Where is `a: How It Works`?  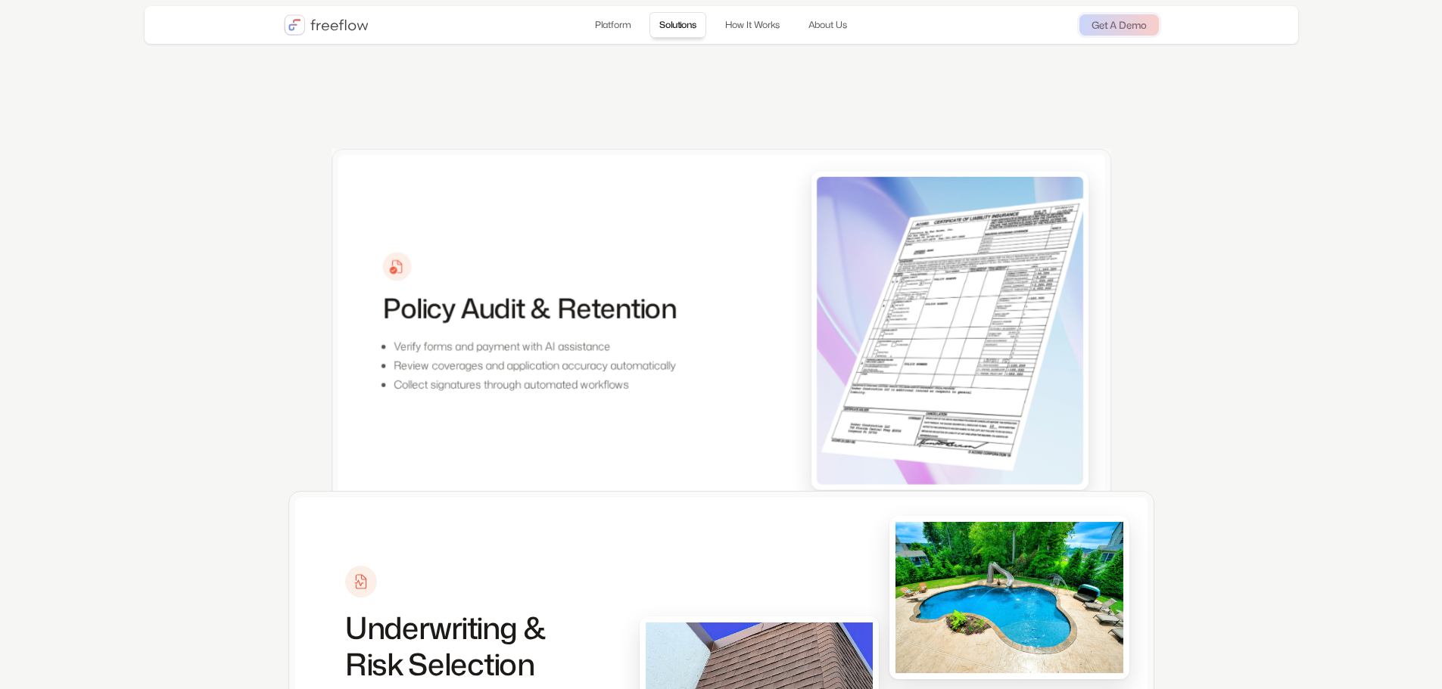
a: How It Works is located at coordinates (752, 25).